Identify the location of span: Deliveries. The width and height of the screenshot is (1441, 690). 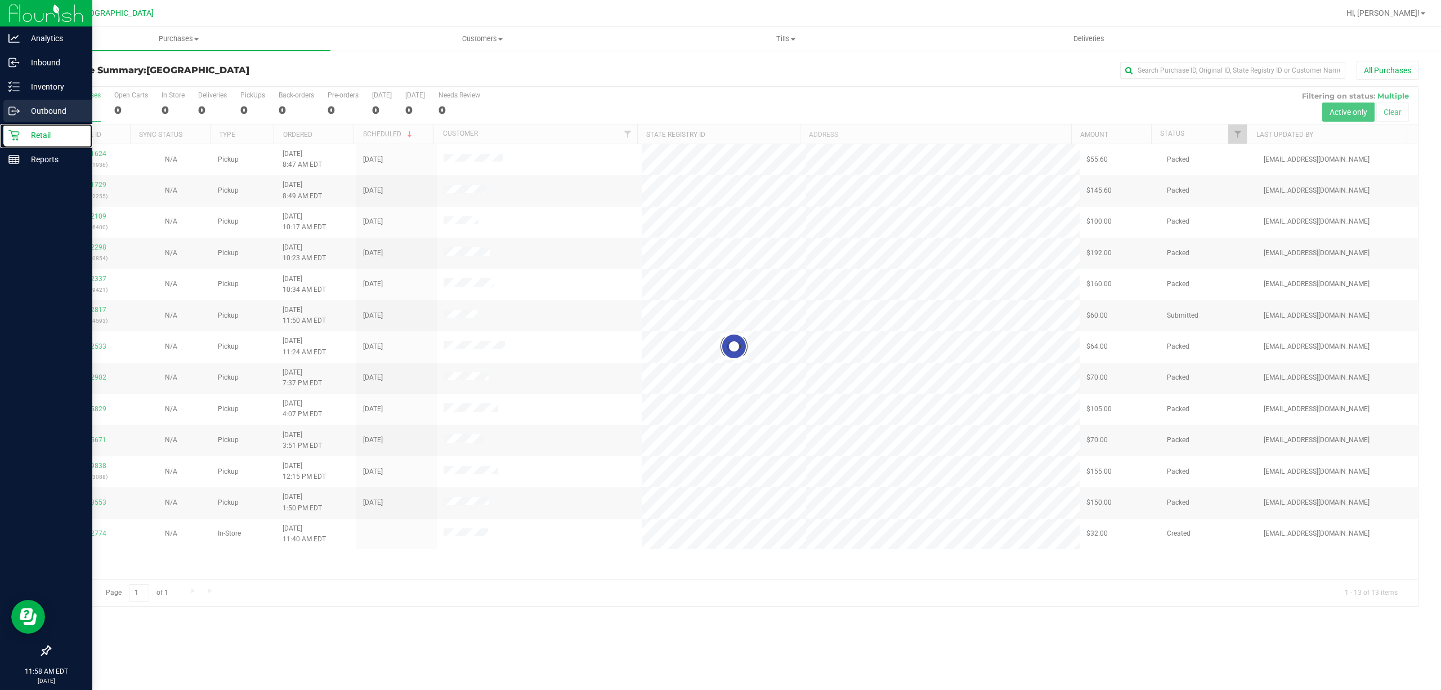
(1089, 39).